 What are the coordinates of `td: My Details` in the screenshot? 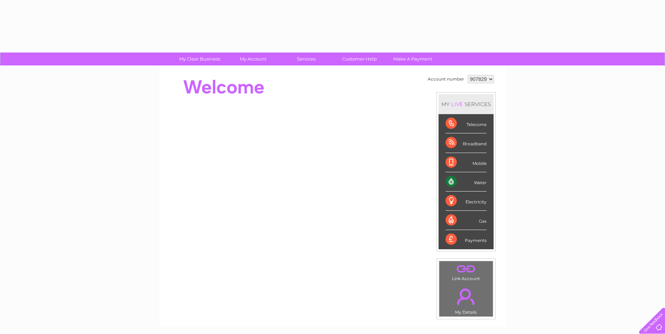 It's located at (466, 300).